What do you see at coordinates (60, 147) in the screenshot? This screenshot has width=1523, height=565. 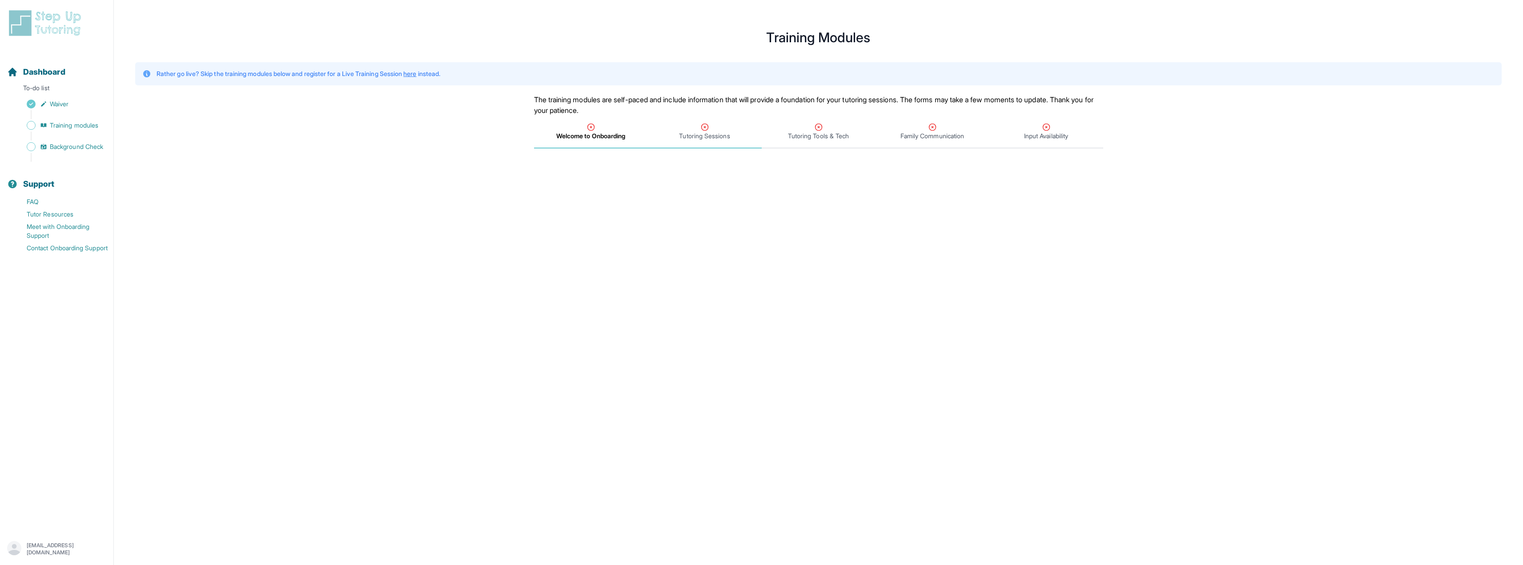 I see `a: Background Check` at bounding box center [60, 147].